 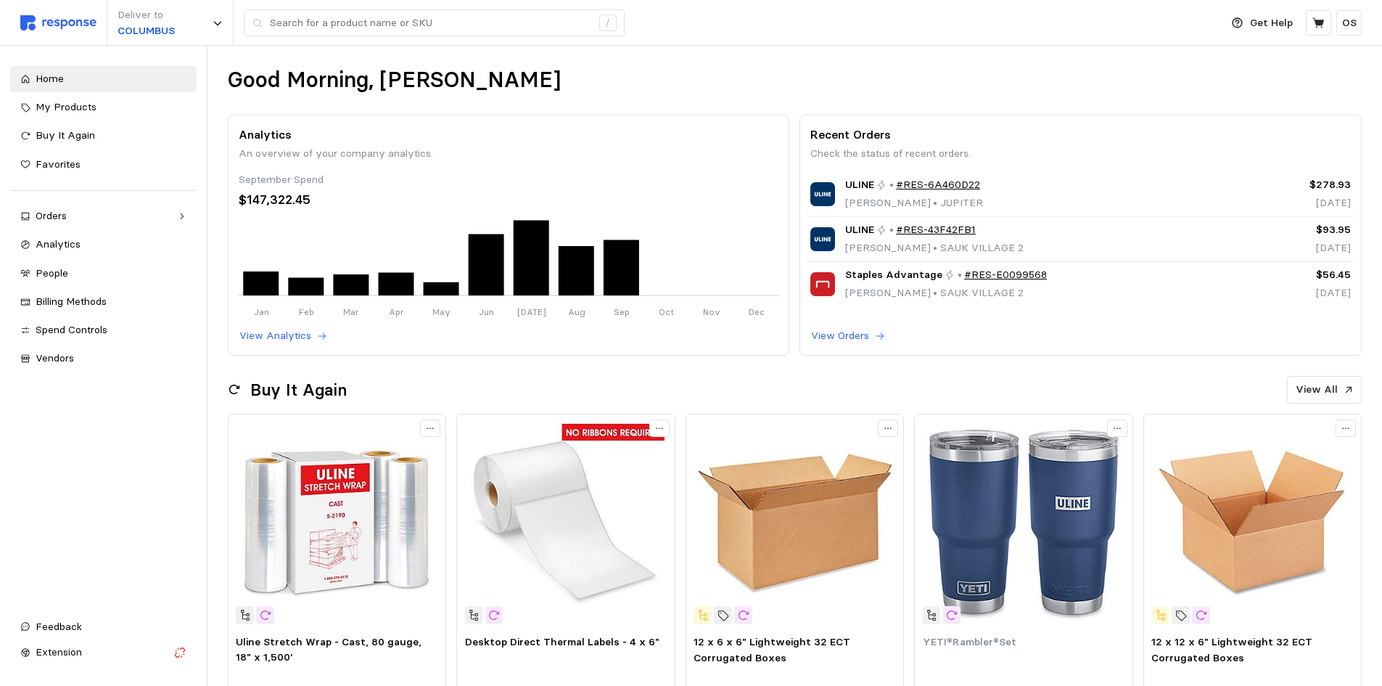 What do you see at coordinates (65, 135) in the screenshot?
I see `span: Buy It Again` at bounding box center [65, 135].